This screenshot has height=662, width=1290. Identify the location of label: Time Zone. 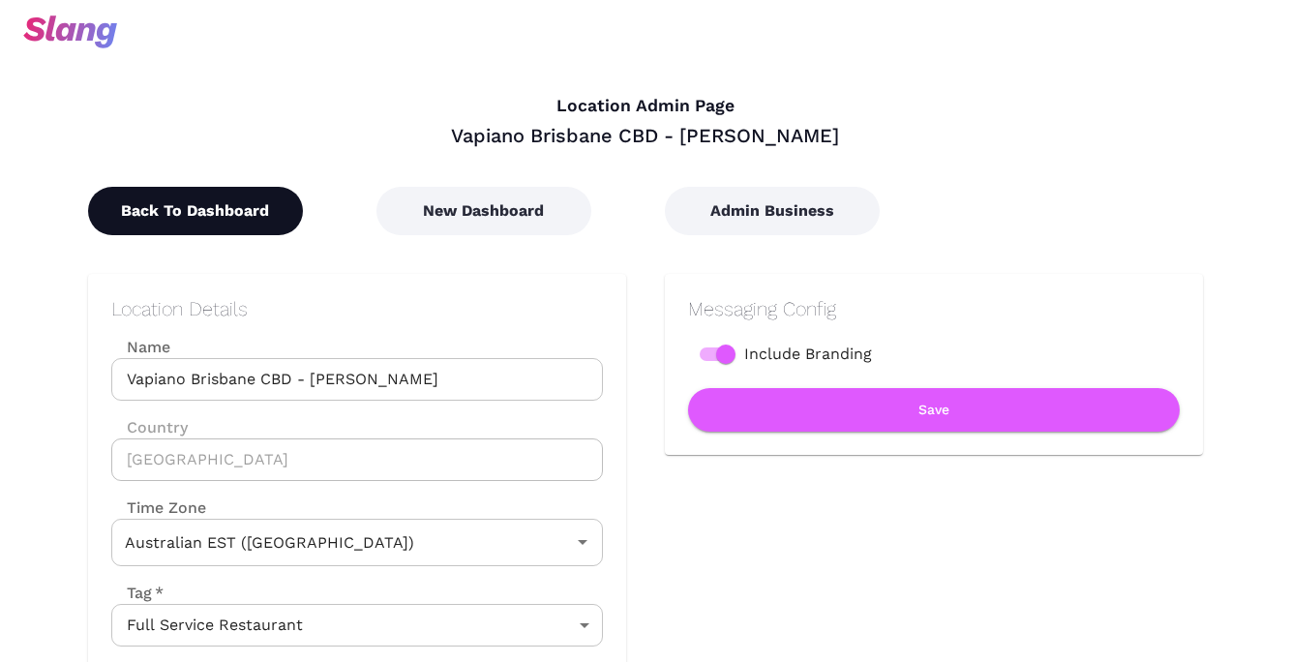
(357, 507).